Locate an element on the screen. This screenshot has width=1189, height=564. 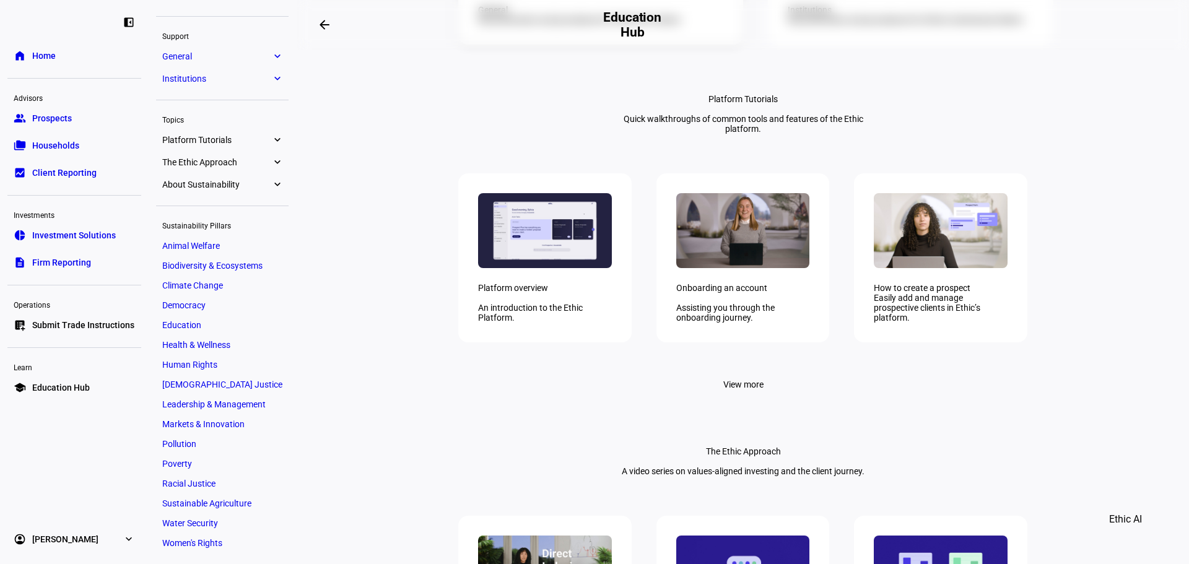
span: Pollution is located at coordinates (179, 444).